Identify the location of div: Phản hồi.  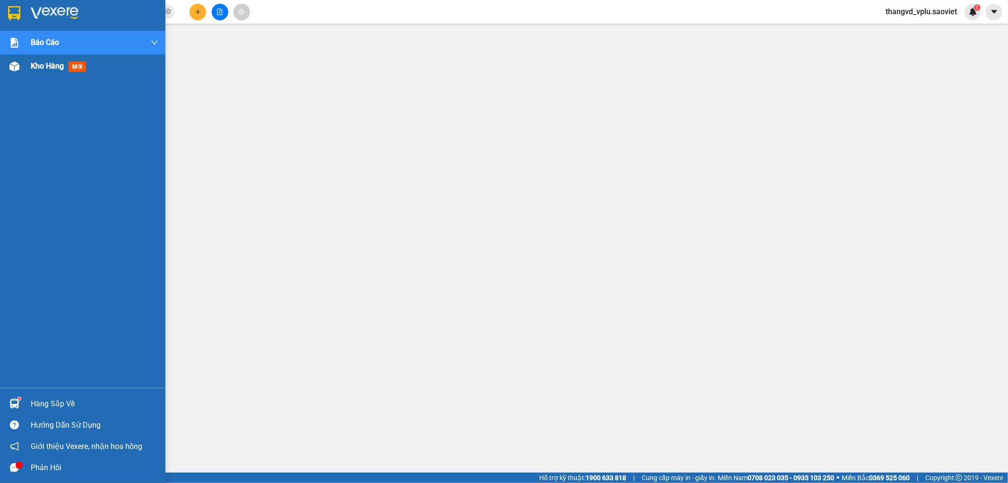
(95, 467).